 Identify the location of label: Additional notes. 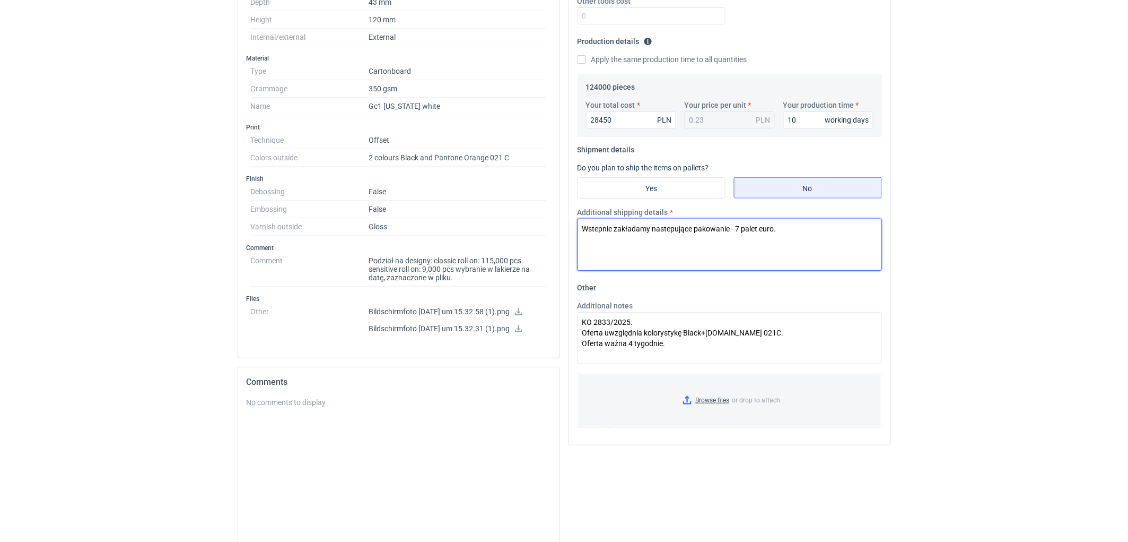
(605, 306).